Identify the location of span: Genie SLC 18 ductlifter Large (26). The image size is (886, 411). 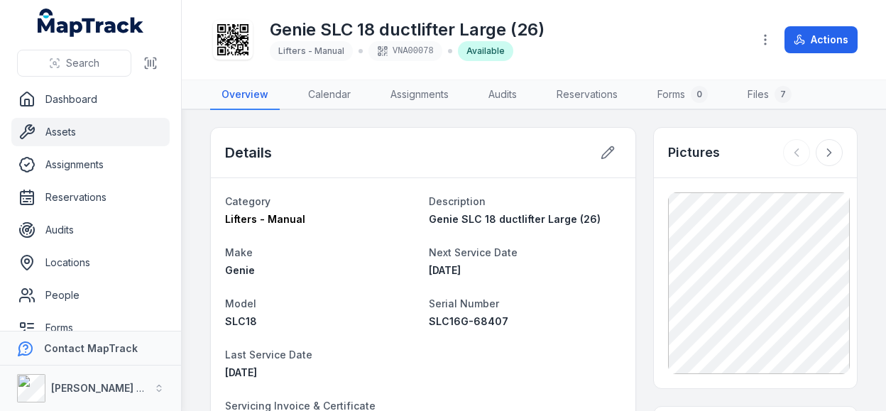
(515, 219).